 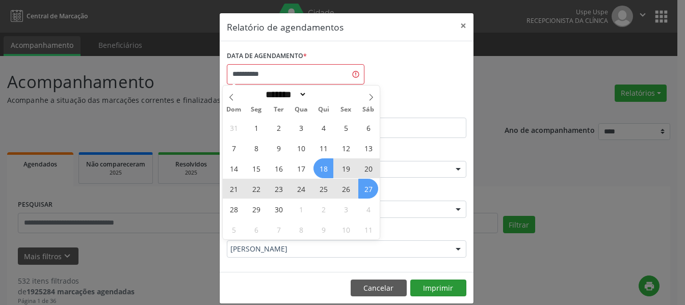 What do you see at coordinates (368, 229) in the screenshot?
I see `span: Outubro 11, 2025` at bounding box center [368, 229].